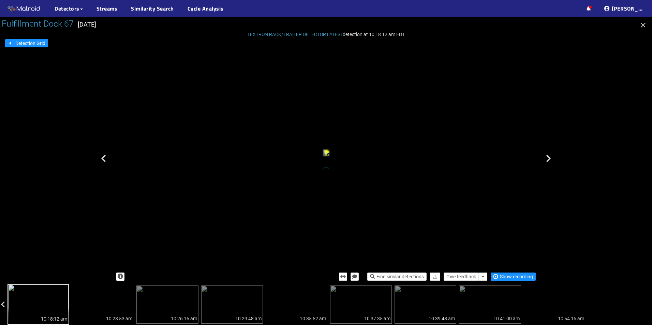 This screenshot has width=652, height=325. I want to click on span: download, so click(435, 277).